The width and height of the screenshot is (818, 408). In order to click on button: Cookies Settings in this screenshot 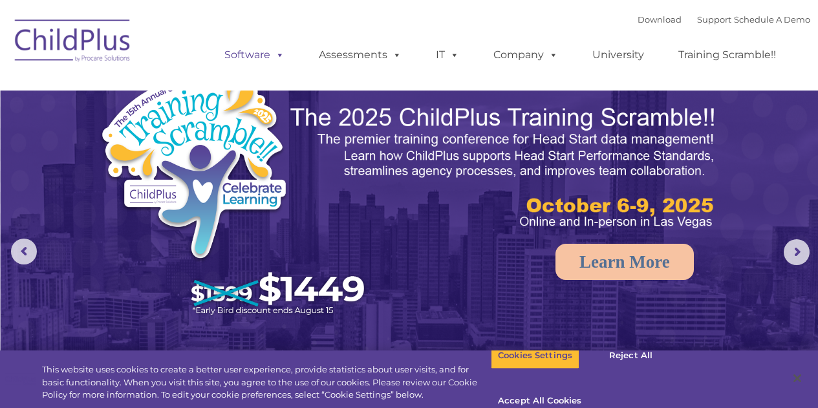, I will do `click(535, 356)`.